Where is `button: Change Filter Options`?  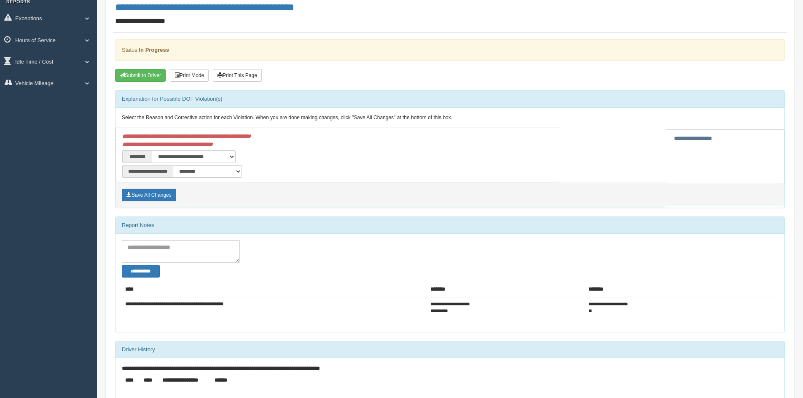 button: Change Filter Options is located at coordinates (141, 272).